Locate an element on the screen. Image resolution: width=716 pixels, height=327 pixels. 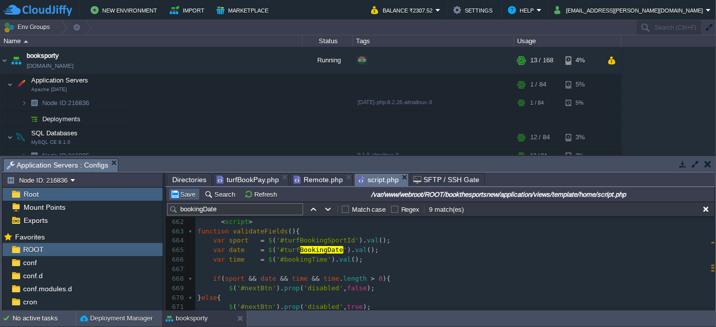
span: Root is located at coordinates (31, 194).